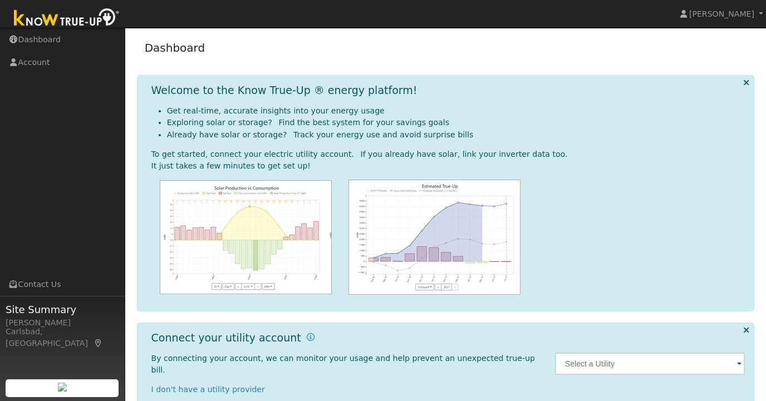 This screenshot has width=766, height=401. What do you see at coordinates (650, 364) in the screenshot?
I see `input: Select a Utility` at bounding box center [650, 364].